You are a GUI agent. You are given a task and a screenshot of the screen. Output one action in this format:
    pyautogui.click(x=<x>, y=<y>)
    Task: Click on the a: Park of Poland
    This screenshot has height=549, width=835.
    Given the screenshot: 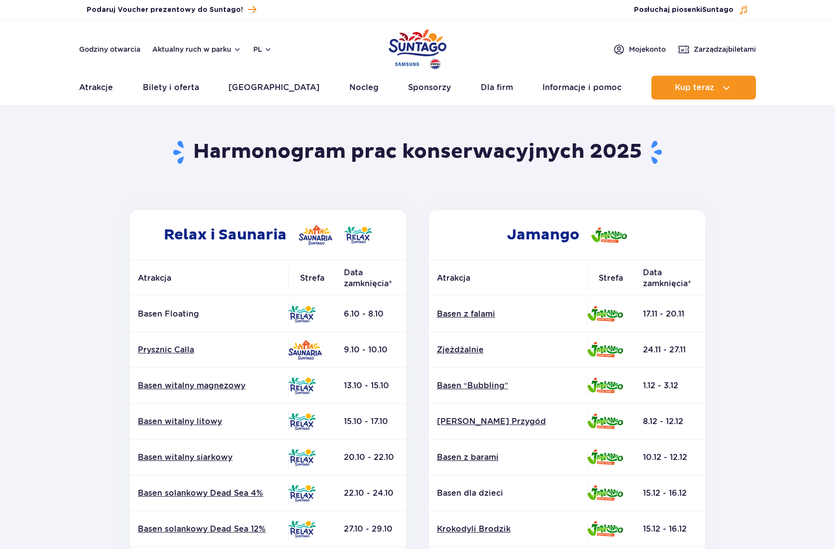 What is the action you would take?
    pyautogui.click(x=418, y=48)
    